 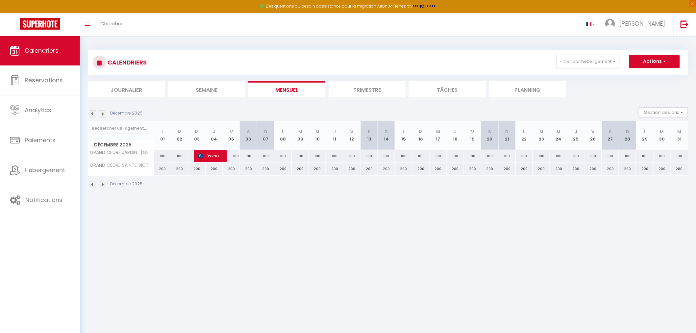 I want to click on a: Chercher, so click(x=111, y=24).